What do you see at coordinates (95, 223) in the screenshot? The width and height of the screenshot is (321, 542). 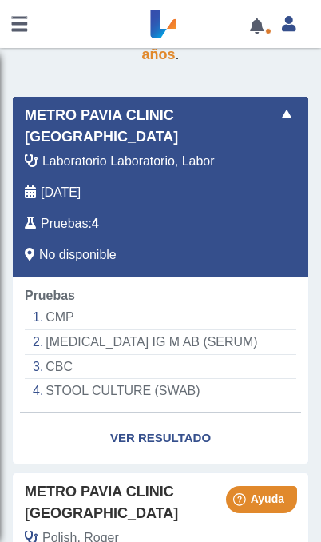 I see `b: 4` at bounding box center [95, 223].